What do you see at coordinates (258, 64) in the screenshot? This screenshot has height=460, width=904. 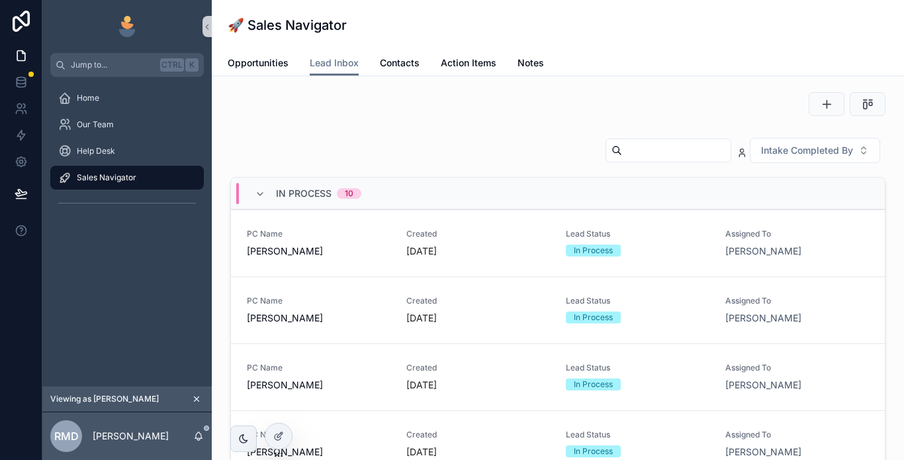 I see `a: Opportunities` at bounding box center [258, 64].